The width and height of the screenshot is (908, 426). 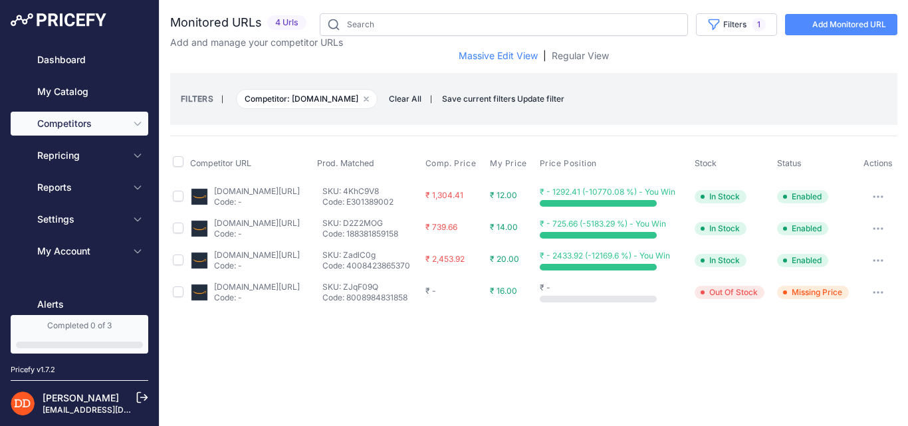 I want to click on p: Code: 188381859158, so click(x=371, y=234).